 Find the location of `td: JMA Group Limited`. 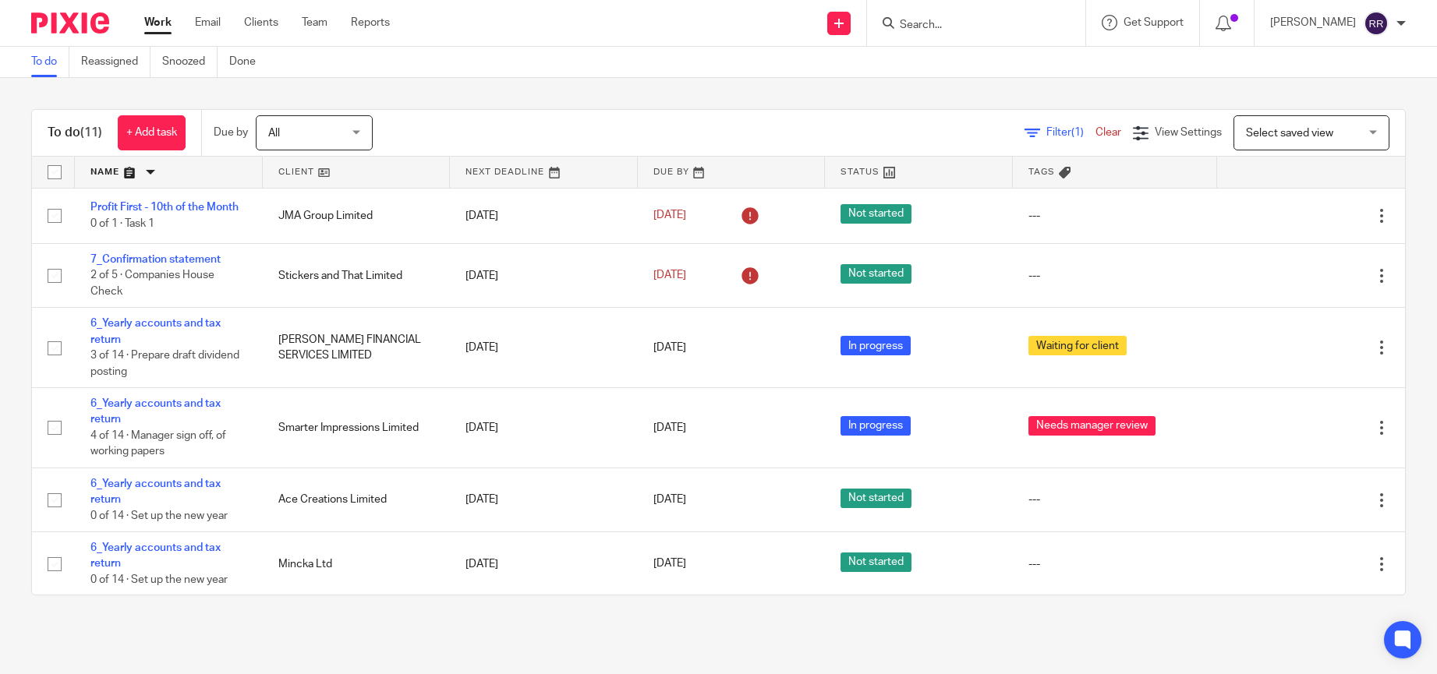

td: JMA Group Limited is located at coordinates (356, 215).